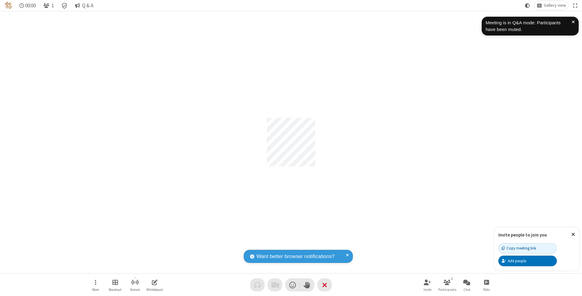  Describe the element at coordinates (551, 5) in the screenshot. I see `button: Change layout` at that location.